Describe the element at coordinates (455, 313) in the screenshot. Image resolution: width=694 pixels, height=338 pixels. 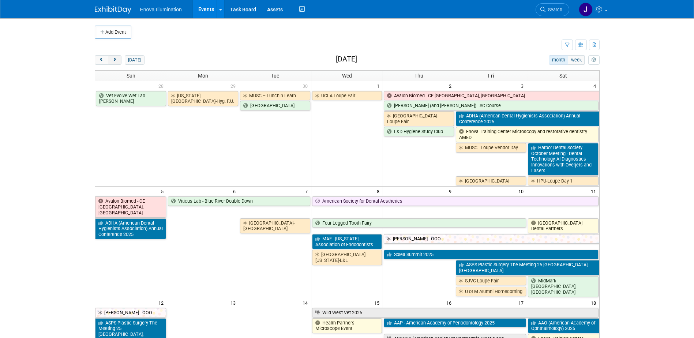
I see `a: Wild West Vet 2025` at that location.